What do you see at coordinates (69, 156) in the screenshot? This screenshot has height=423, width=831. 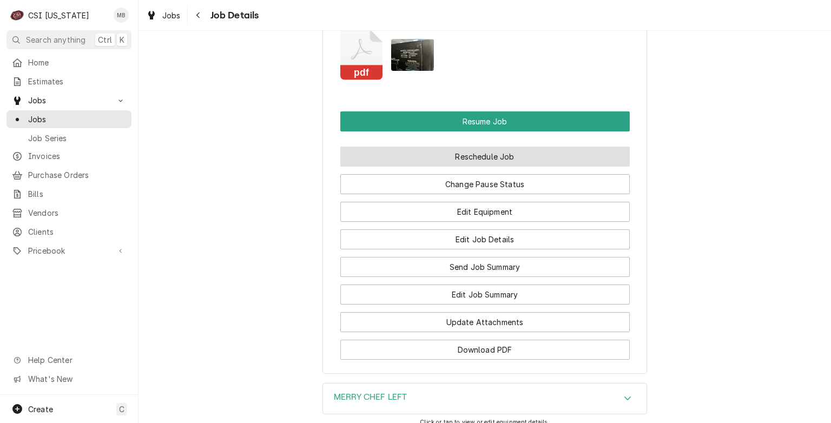 I see `a: Invoices` at bounding box center [69, 156].